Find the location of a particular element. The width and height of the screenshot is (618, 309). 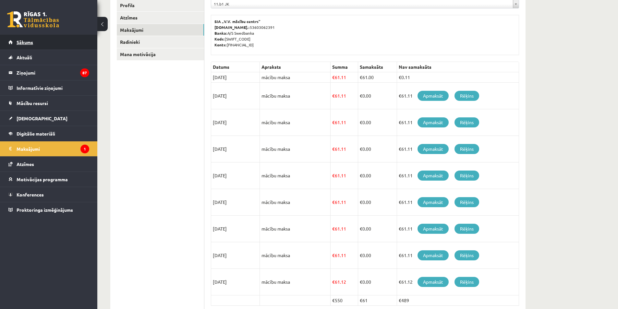

i: 1 is located at coordinates (85, 149).